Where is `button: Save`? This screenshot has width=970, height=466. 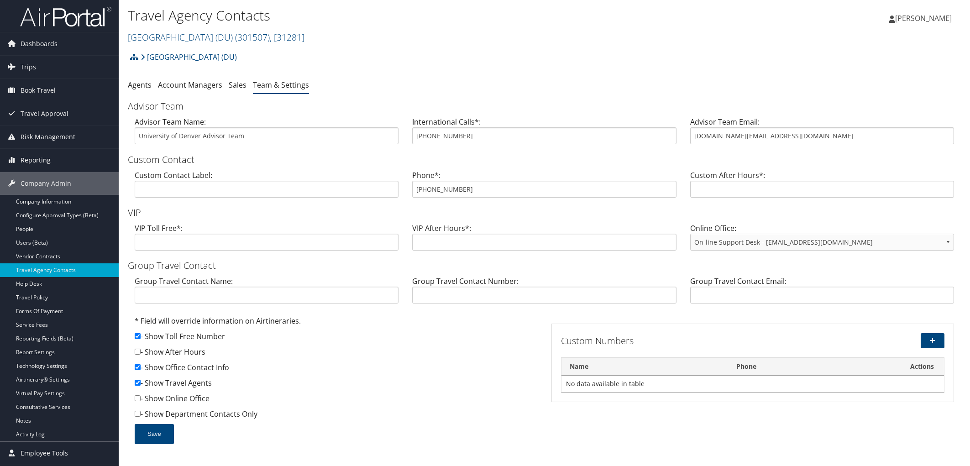 button: Save is located at coordinates (154, 434).